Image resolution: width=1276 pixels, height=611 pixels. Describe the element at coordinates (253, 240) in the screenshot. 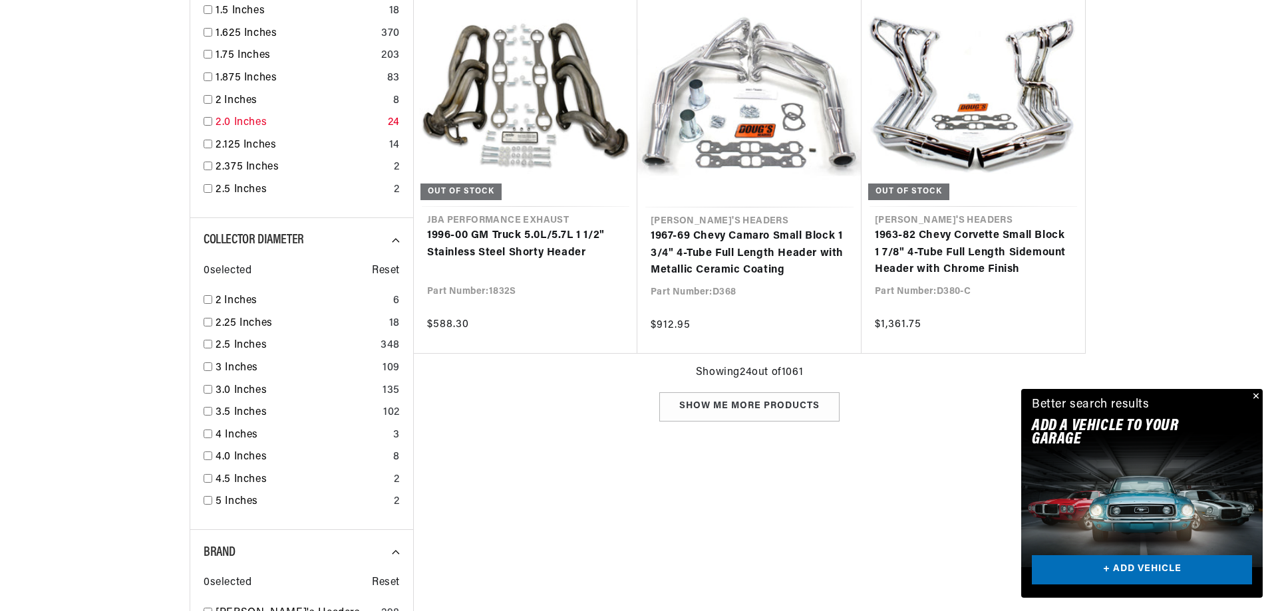

I see `span: Collector Diameter` at that location.